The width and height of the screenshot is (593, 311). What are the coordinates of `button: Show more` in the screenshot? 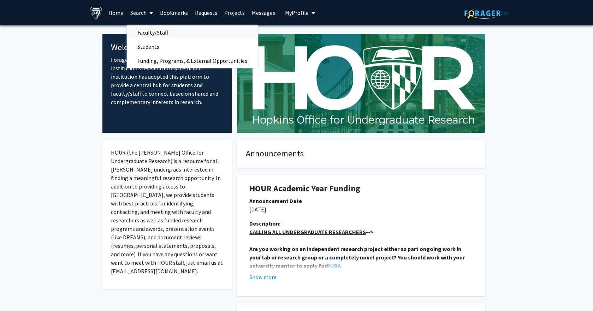 It's located at (263, 277).